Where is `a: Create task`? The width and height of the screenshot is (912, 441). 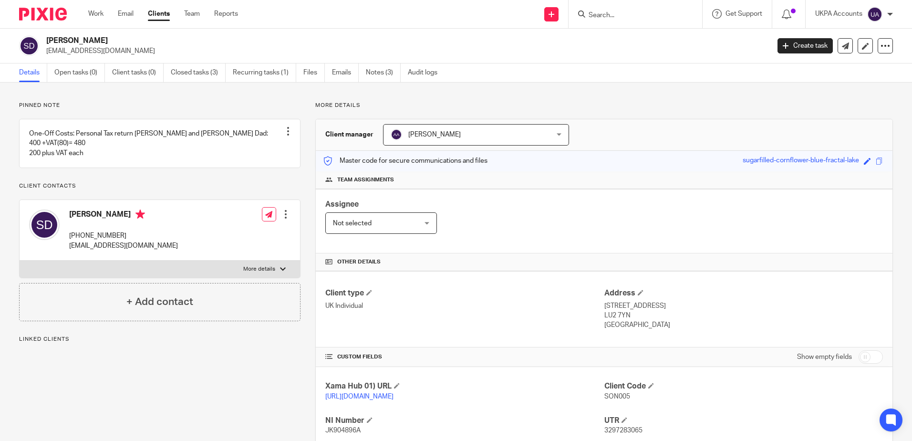
a: Create task is located at coordinates (805, 46).